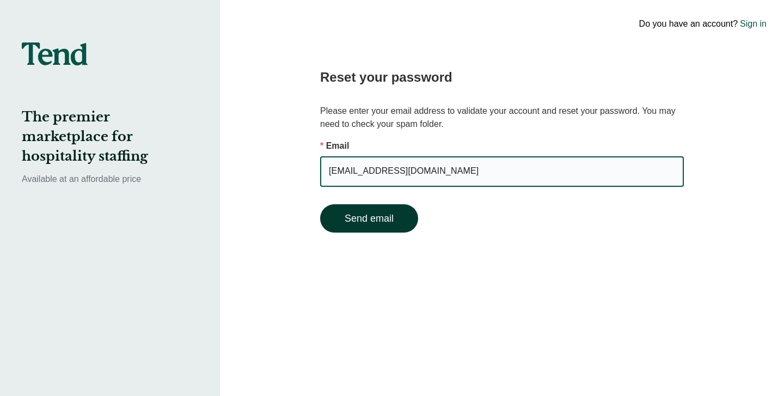 The image size is (784, 396). Describe the element at coordinates (110, 137) in the screenshot. I see `h2: The premier marketplace for hospitality staffing` at that location.